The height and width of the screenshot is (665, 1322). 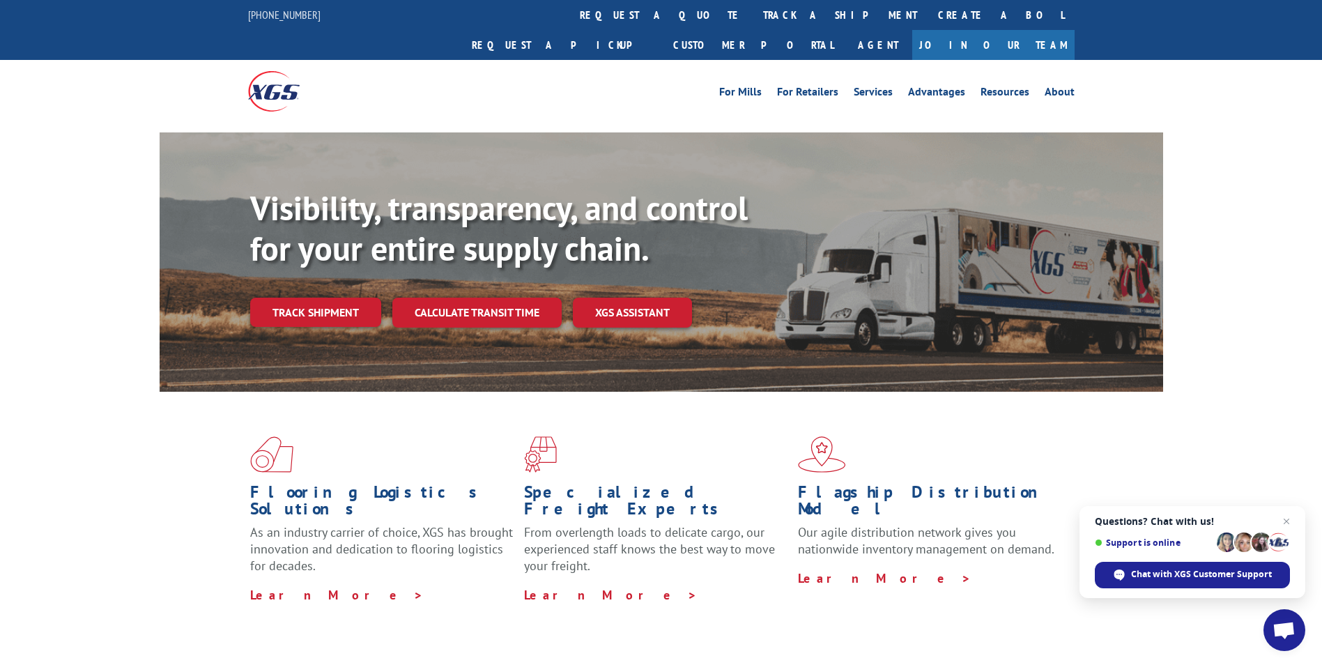 What do you see at coordinates (381, 548) in the screenshot?
I see `span: As an industry carrier of choice, XGS has brought innovation and dedication to flooring logistics...` at bounding box center [381, 548].